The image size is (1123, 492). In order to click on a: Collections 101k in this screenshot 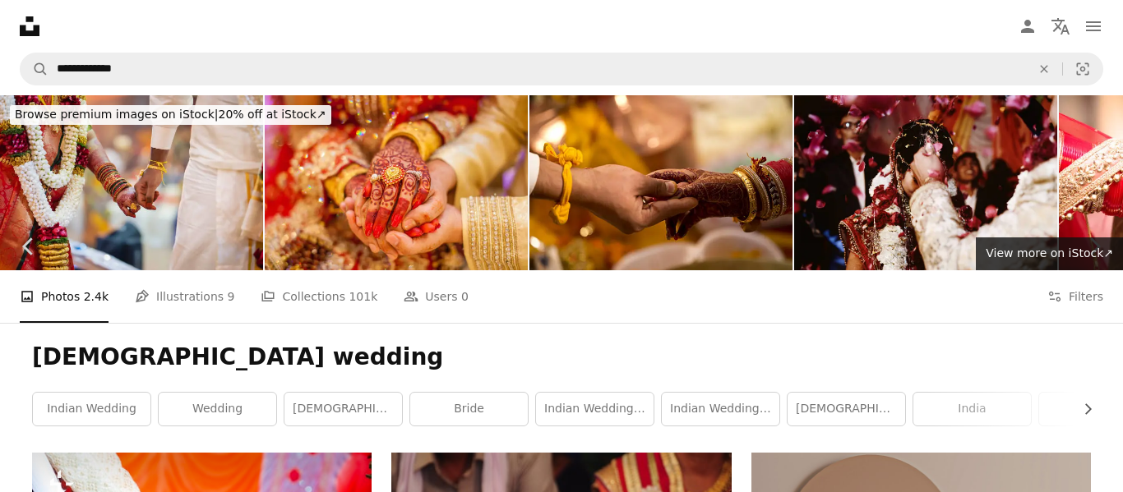, I will do `click(319, 297)`.